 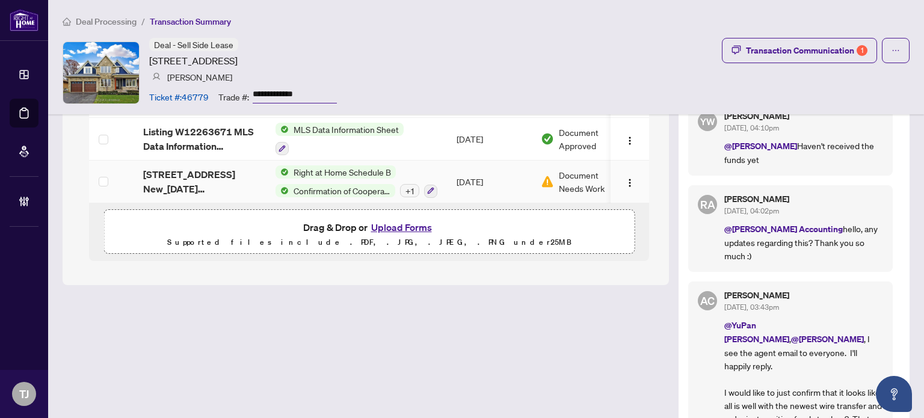 I want to click on span: MLS Data Information Sheet, so click(x=346, y=129).